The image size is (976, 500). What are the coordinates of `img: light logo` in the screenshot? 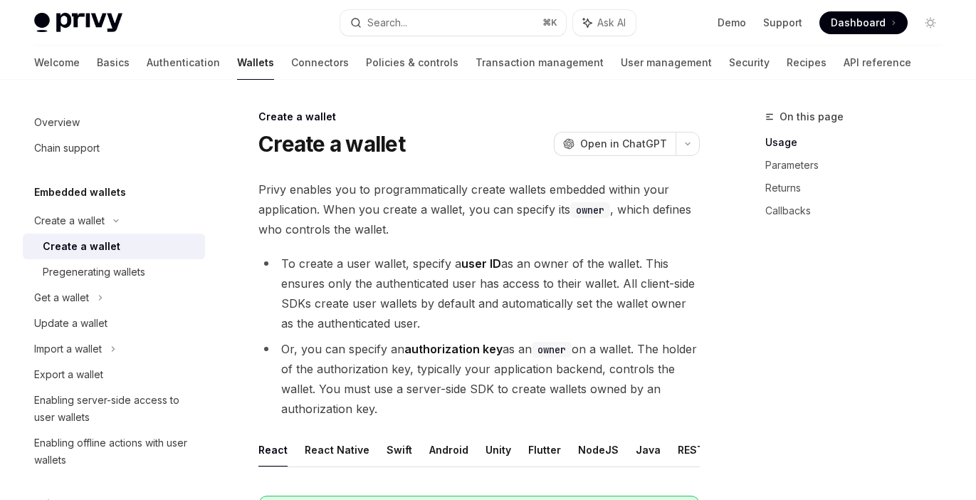 It's located at (78, 23).